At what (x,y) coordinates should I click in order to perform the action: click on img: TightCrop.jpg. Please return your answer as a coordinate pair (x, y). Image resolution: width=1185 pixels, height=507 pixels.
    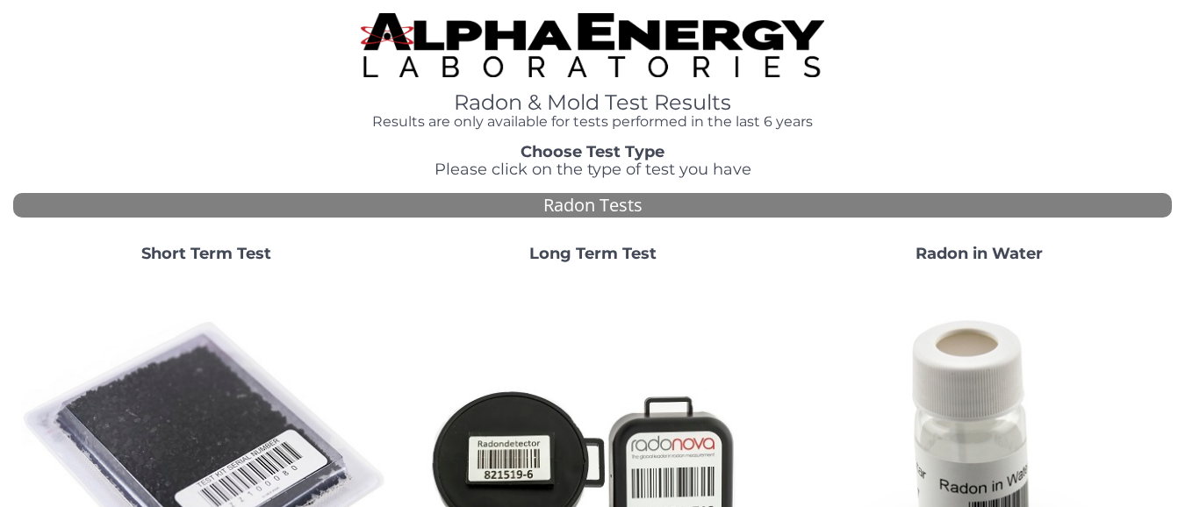
    Looking at the image, I should click on (592, 45).